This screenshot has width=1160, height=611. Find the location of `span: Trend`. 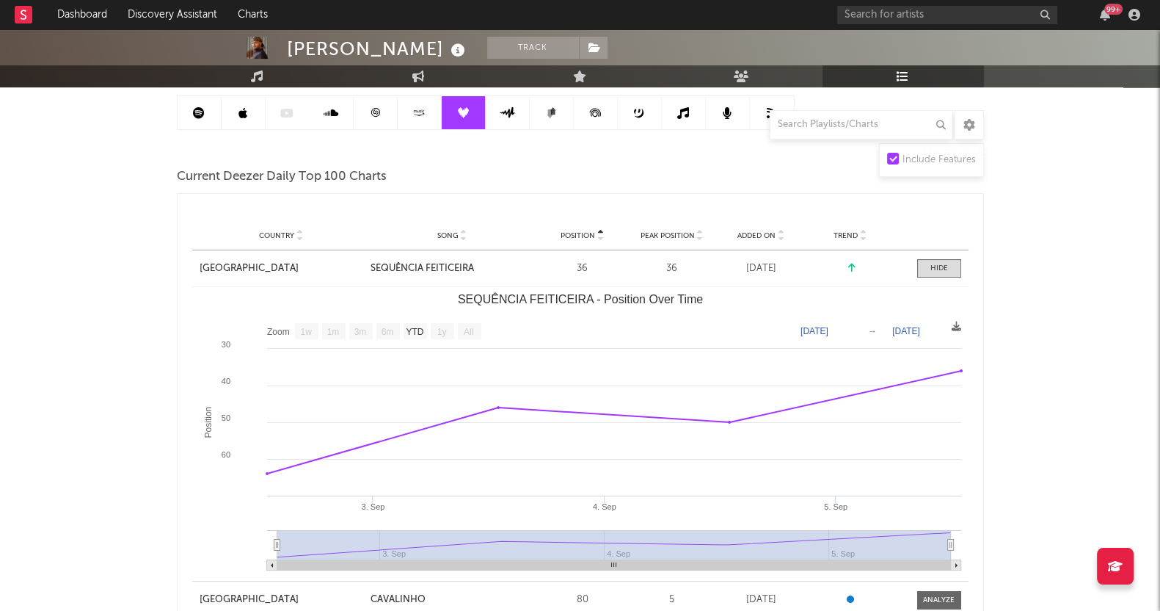

span: Trend is located at coordinates (845, 236).